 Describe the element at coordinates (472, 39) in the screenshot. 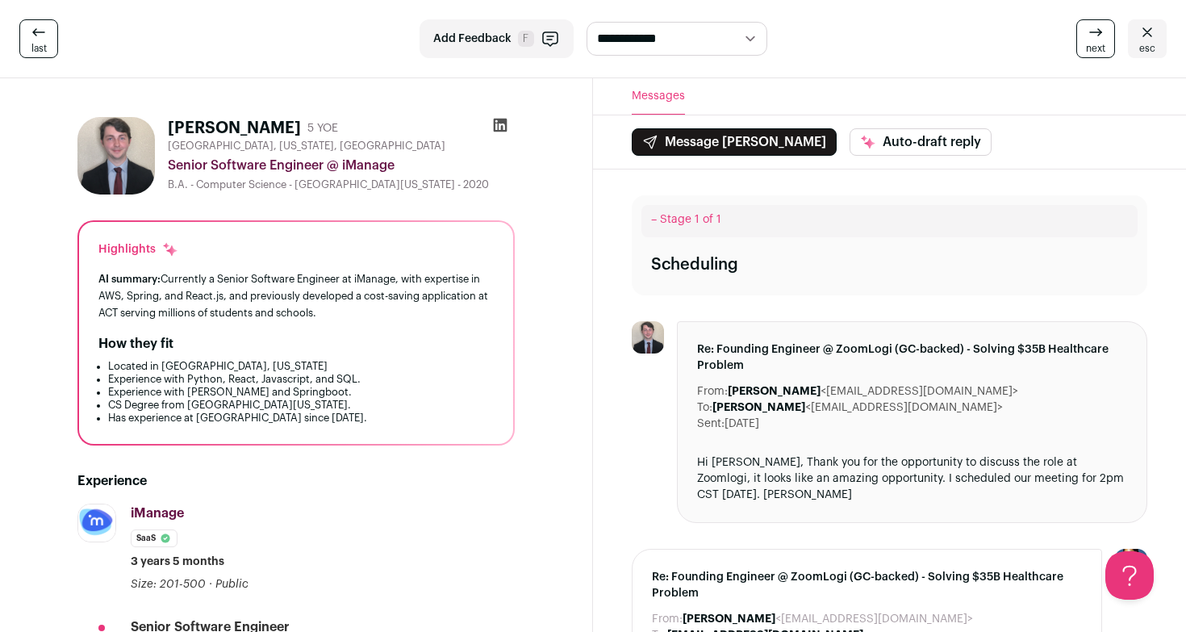

I see `span: Add Feedback` at that location.